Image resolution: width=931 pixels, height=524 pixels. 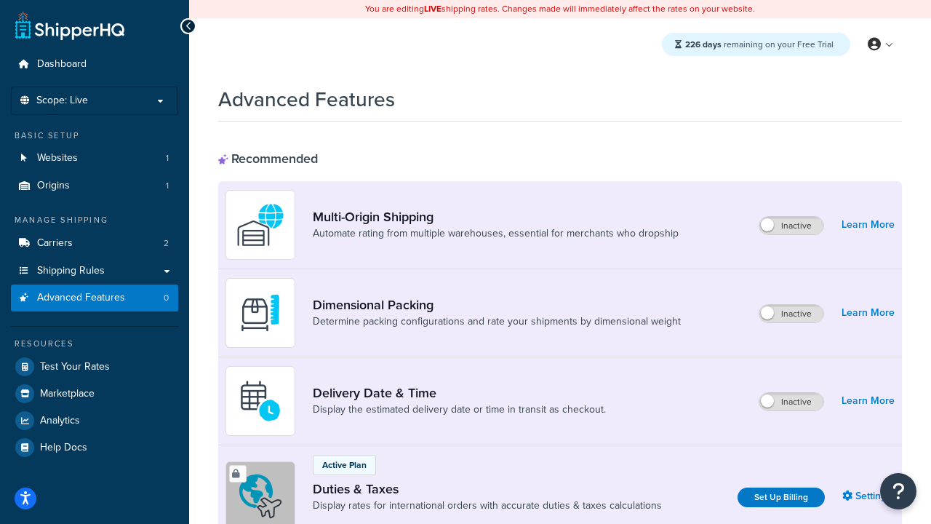 I want to click on a: Websites1, so click(x=95, y=158).